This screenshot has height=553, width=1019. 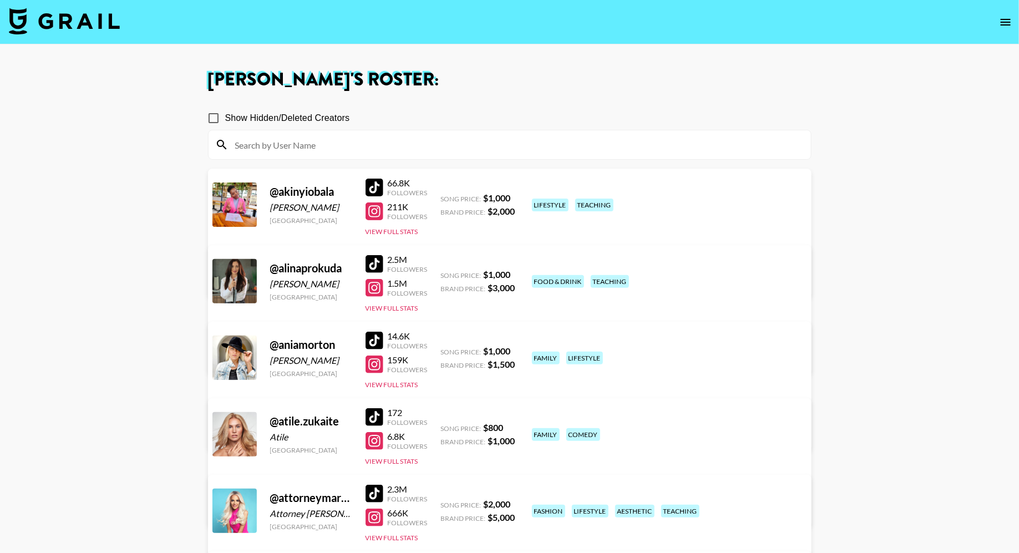 I want to click on div: Atile, so click(x=311, y=437).